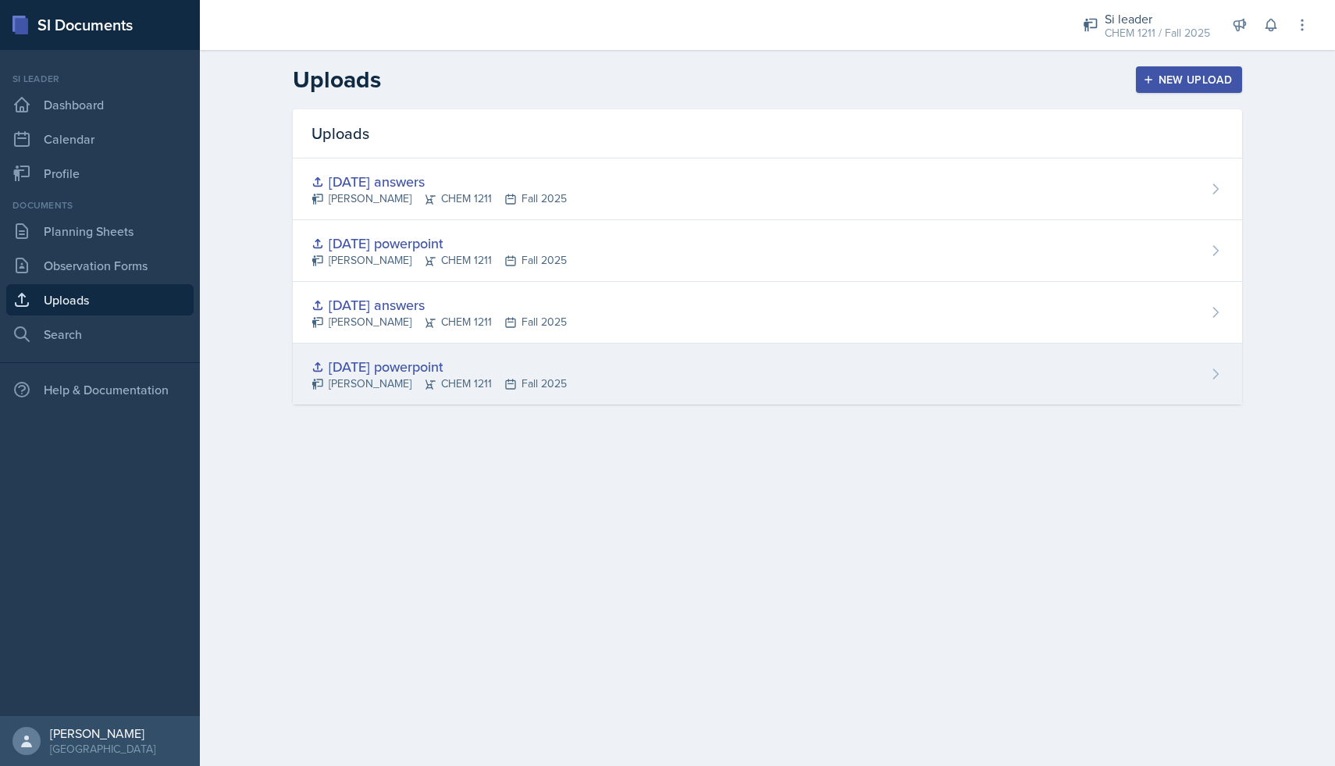  Describe the element at coordinates (100, 173) in the screenshot. I see `a: Profile` at that location.